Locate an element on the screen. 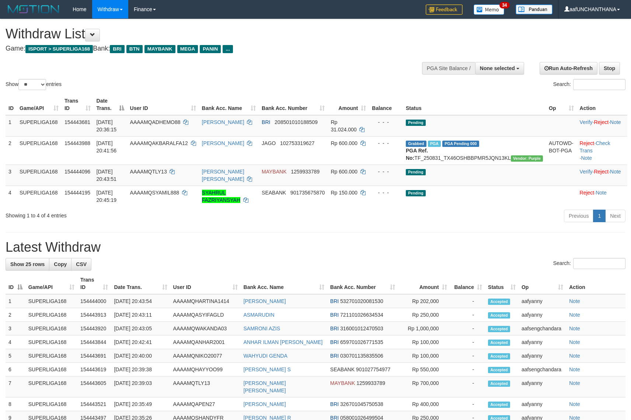 The width and height of the screenshot is (631, 420). span: MAYBANK is located at coordinates (274, 171).